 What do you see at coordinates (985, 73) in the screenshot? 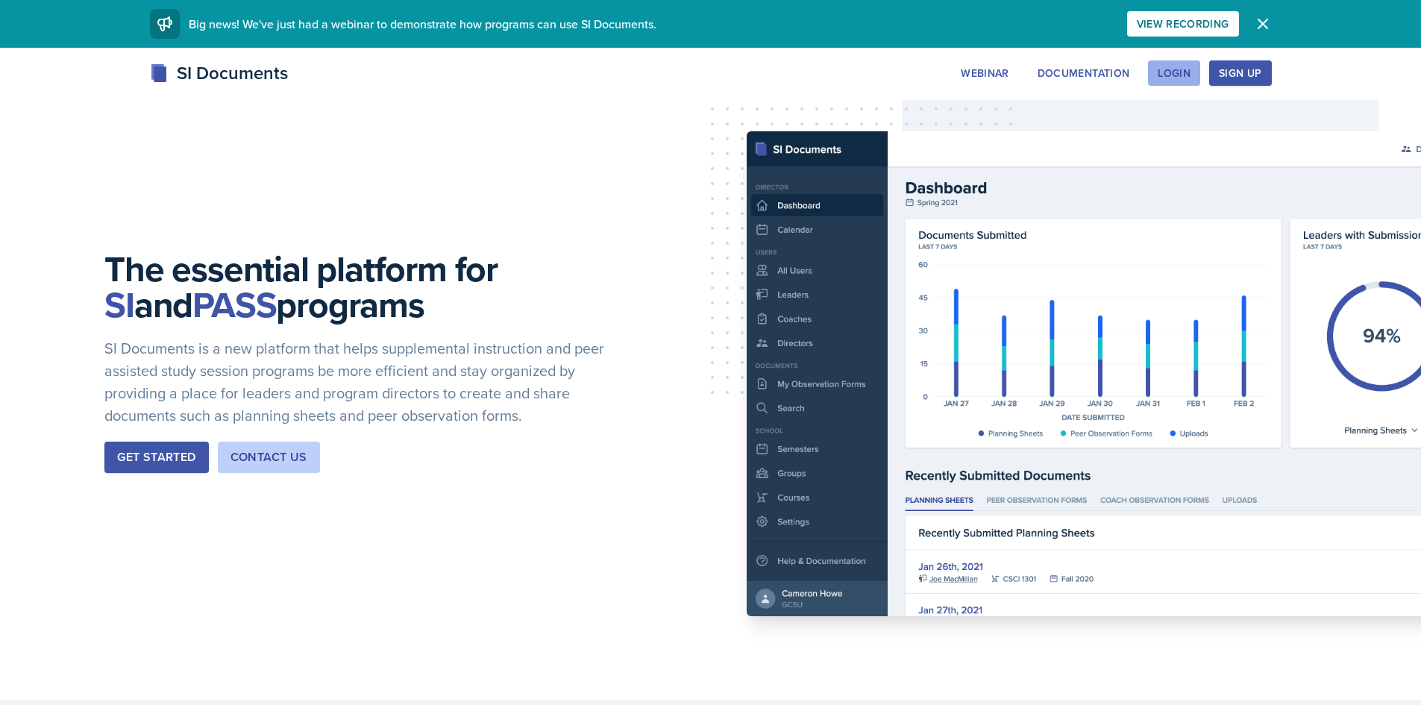
I see `button: Webinar` at bounding box center [985, 73].